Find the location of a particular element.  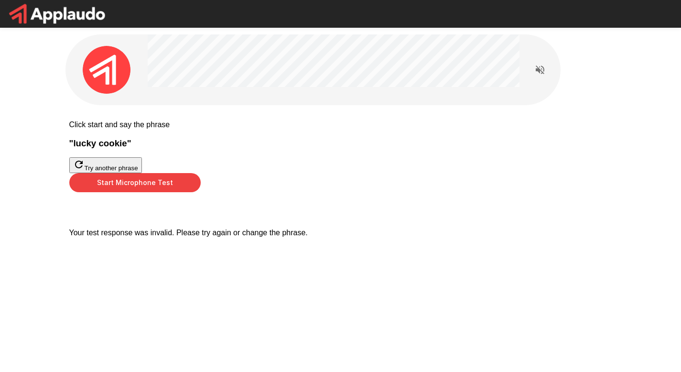

p: Your test response was invalid. Please try again or change the phrase. is located at coordinates (341, 233).